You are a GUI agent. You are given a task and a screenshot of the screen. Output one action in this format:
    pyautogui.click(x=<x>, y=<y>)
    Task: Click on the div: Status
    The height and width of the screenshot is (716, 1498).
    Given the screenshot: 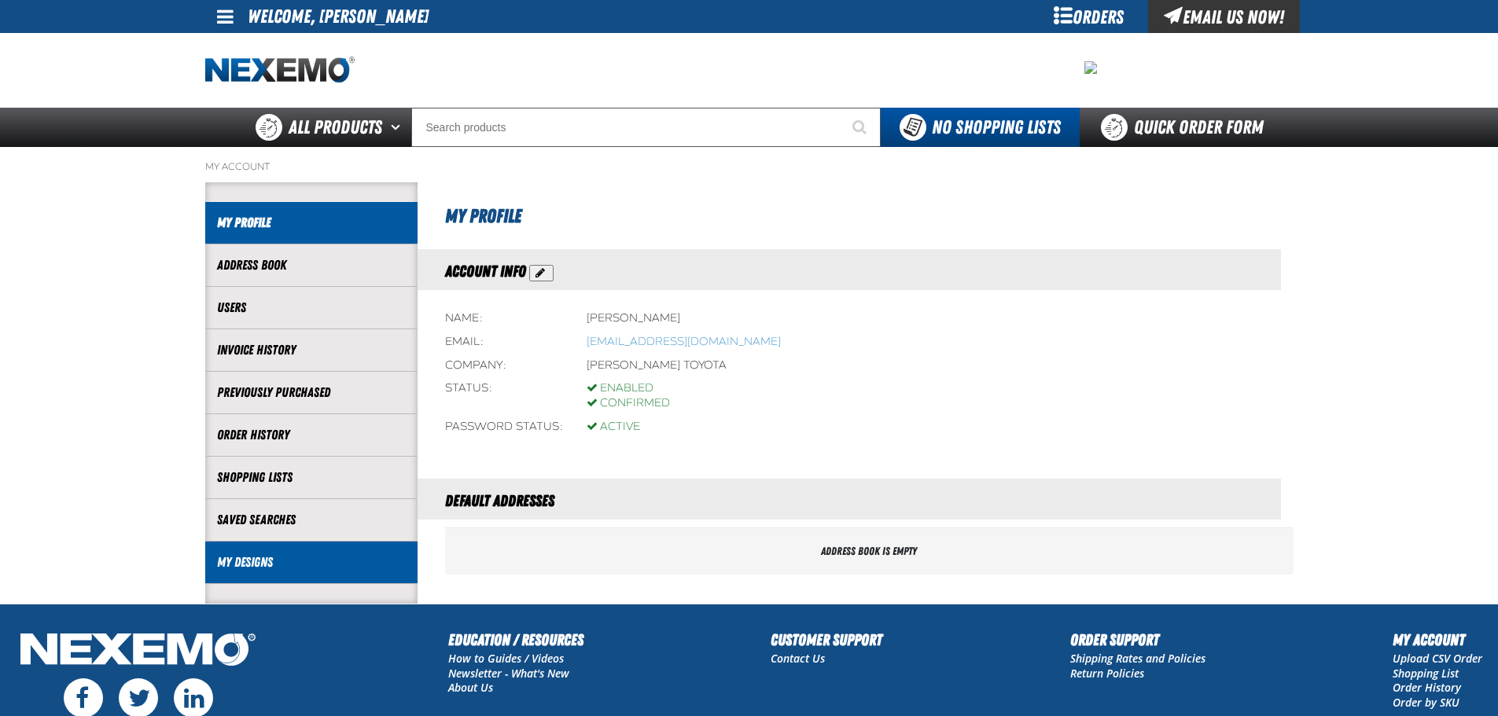 What is the action you would take?
    pyautogui.click(x=504, y=396)
    